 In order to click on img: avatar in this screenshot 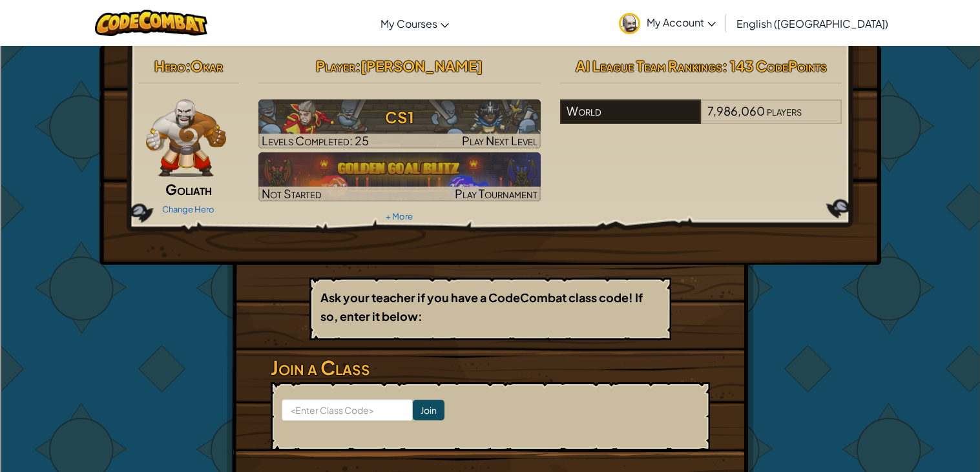, I will do `click(629, 23)`.